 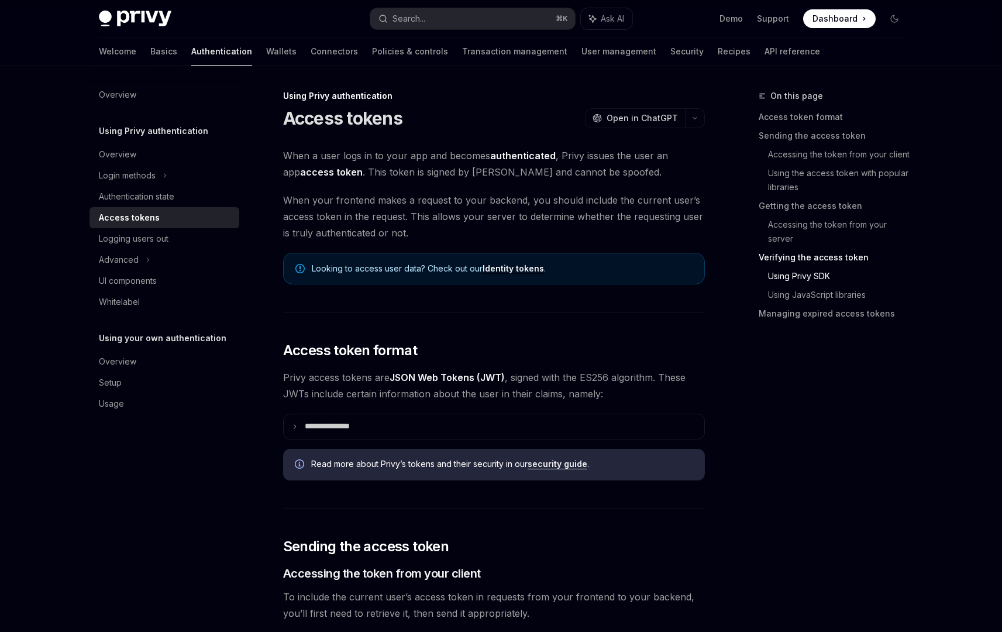 I want to click on span: Privy access tokens are , signed with the ES256 algorithm. These JWTs include certain information..., so click(x=494, y=385).